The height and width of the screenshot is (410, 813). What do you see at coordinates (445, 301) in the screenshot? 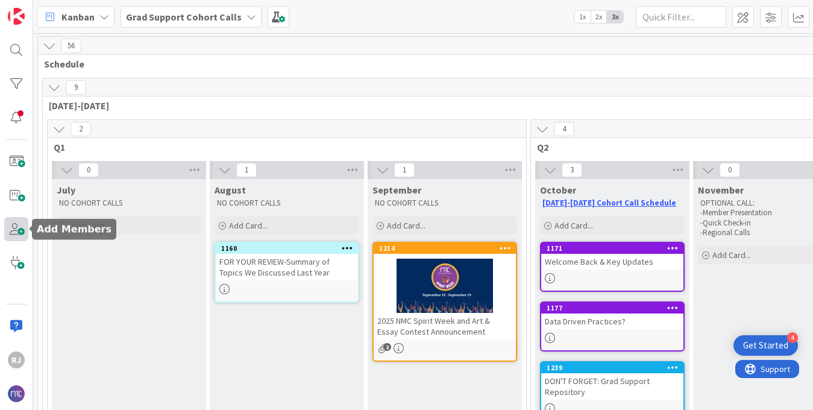
I see `a: 12142025 NMC Spirit Week and Art & Essay Contest Announcement` at bounding box center [445, 301].